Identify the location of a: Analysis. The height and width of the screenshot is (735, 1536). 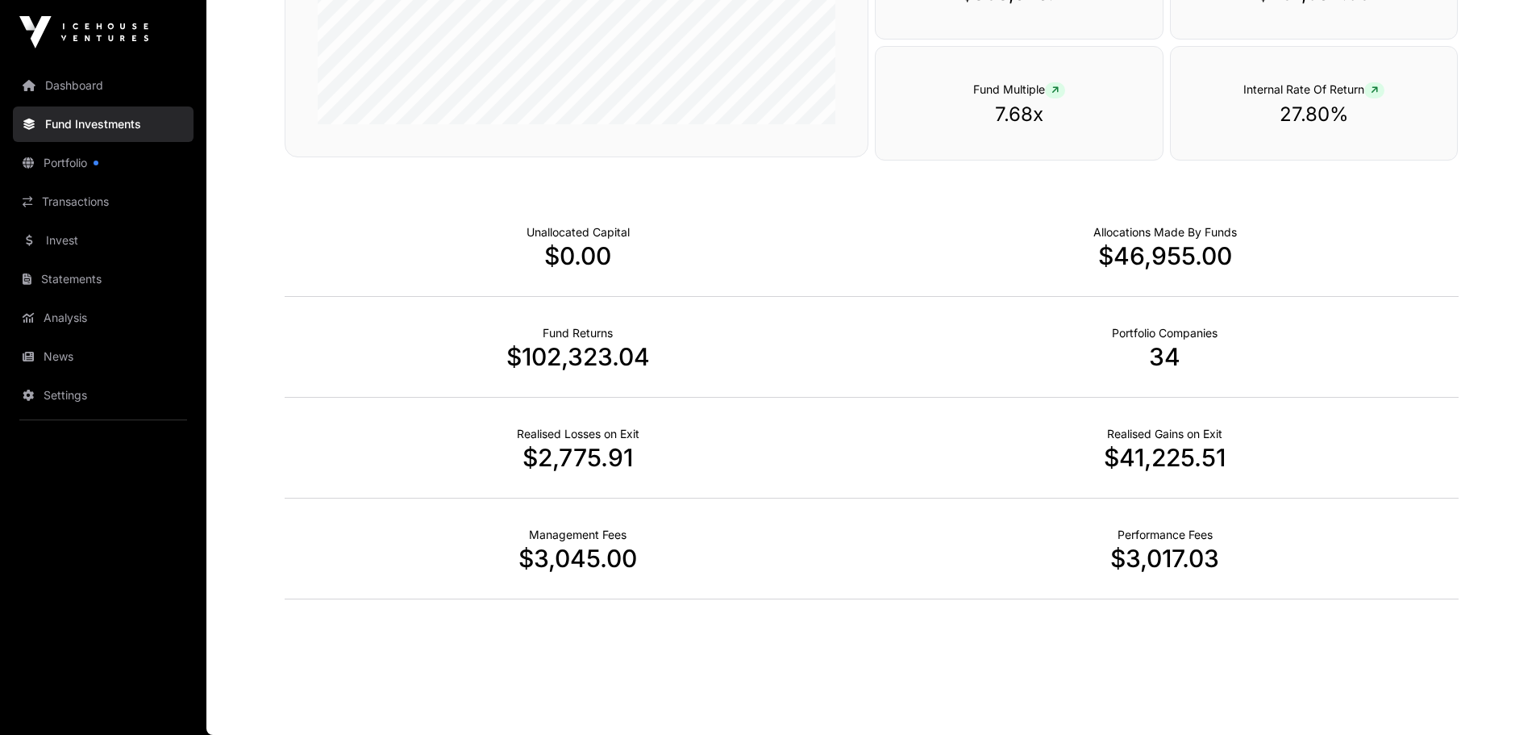
(103, 318).